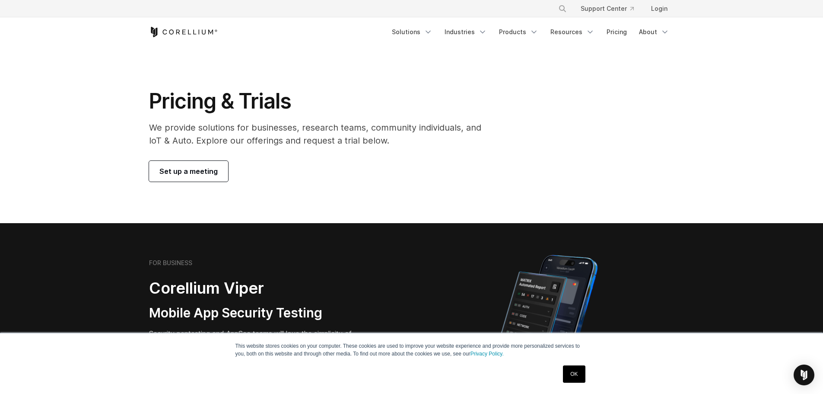  Describe the element at coordinates (607, 9) in the screenshot. I see `a: Support Center` at that location.